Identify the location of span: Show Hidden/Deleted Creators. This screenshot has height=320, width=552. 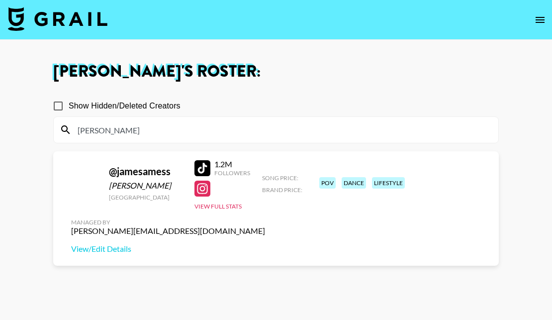
(124, 106).